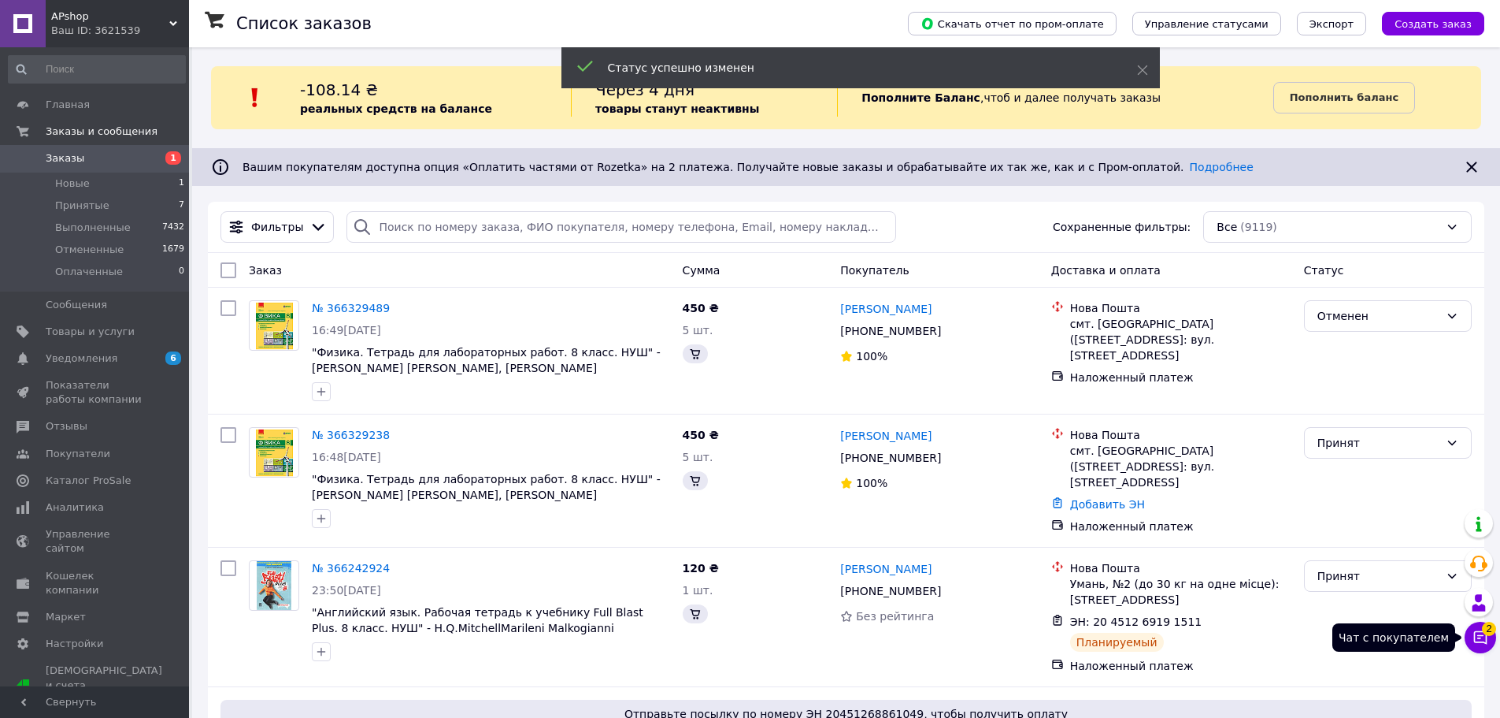  What do you see at coordinates (895, 616) in the screenshot?
I see `span: Без рейтинга` at bounding box center [895, 616].